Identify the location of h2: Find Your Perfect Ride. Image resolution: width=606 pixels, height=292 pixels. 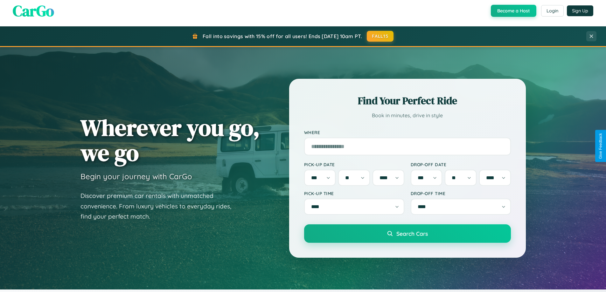
(407, 101).